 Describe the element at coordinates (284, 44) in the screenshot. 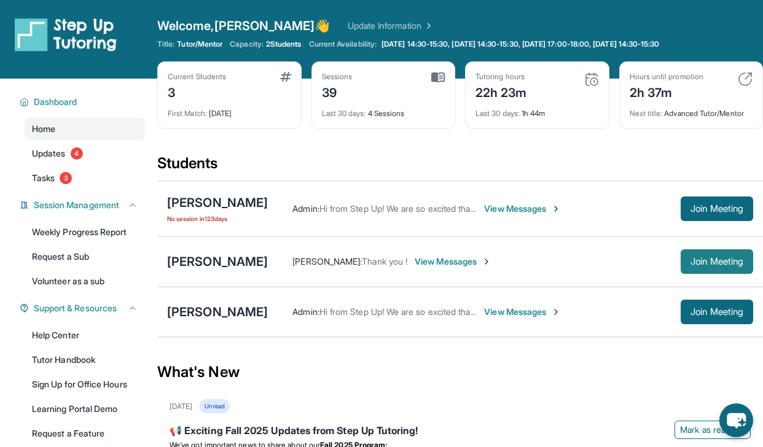

I see `span: 2 Students` at that location.